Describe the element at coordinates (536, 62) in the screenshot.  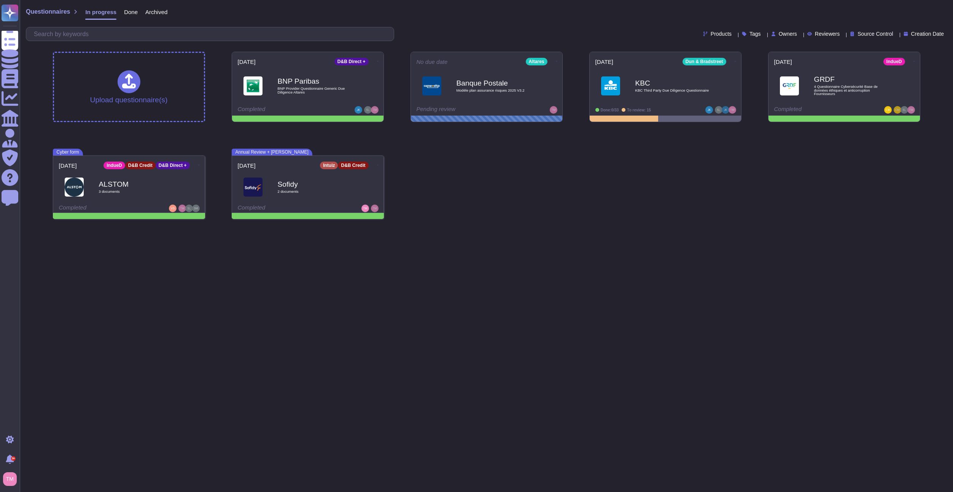
I see `div: Altares` at that location.